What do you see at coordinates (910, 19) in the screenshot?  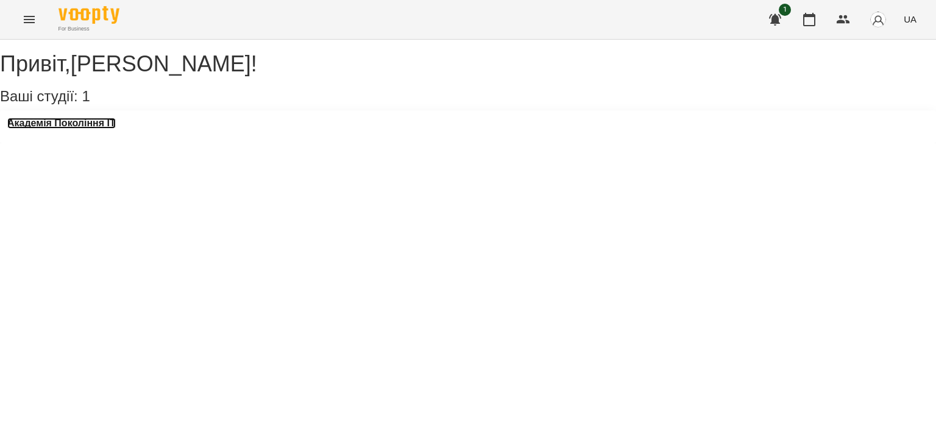 I see `button: UA` at bounding box center [910, 19].